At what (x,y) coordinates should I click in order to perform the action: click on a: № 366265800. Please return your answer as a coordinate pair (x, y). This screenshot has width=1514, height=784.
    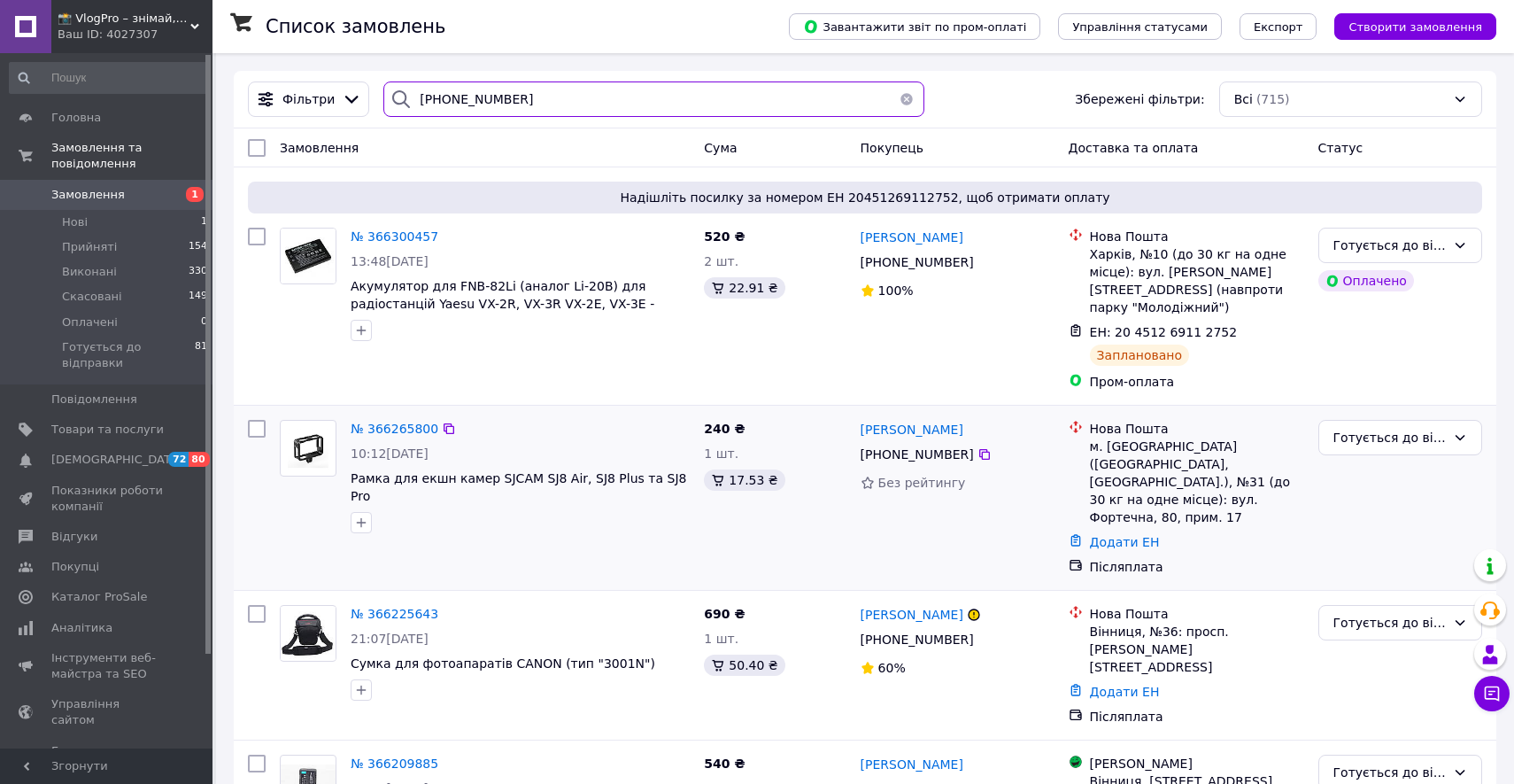
    Looking at the image, I should click on (394, 429).